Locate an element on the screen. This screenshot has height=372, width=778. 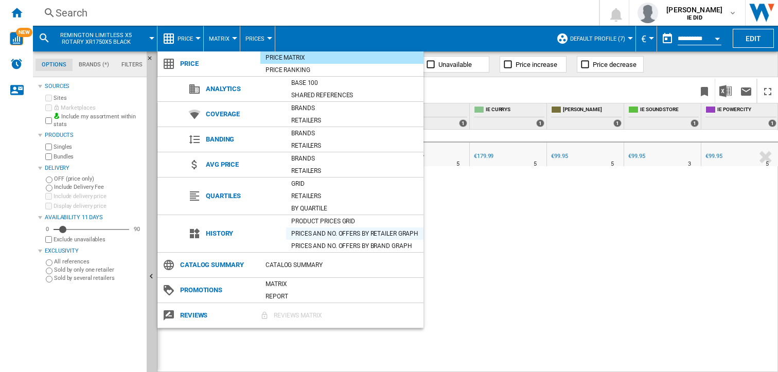
div: Prices and No. offers by retailer graph is located at coordinates (354, 233).